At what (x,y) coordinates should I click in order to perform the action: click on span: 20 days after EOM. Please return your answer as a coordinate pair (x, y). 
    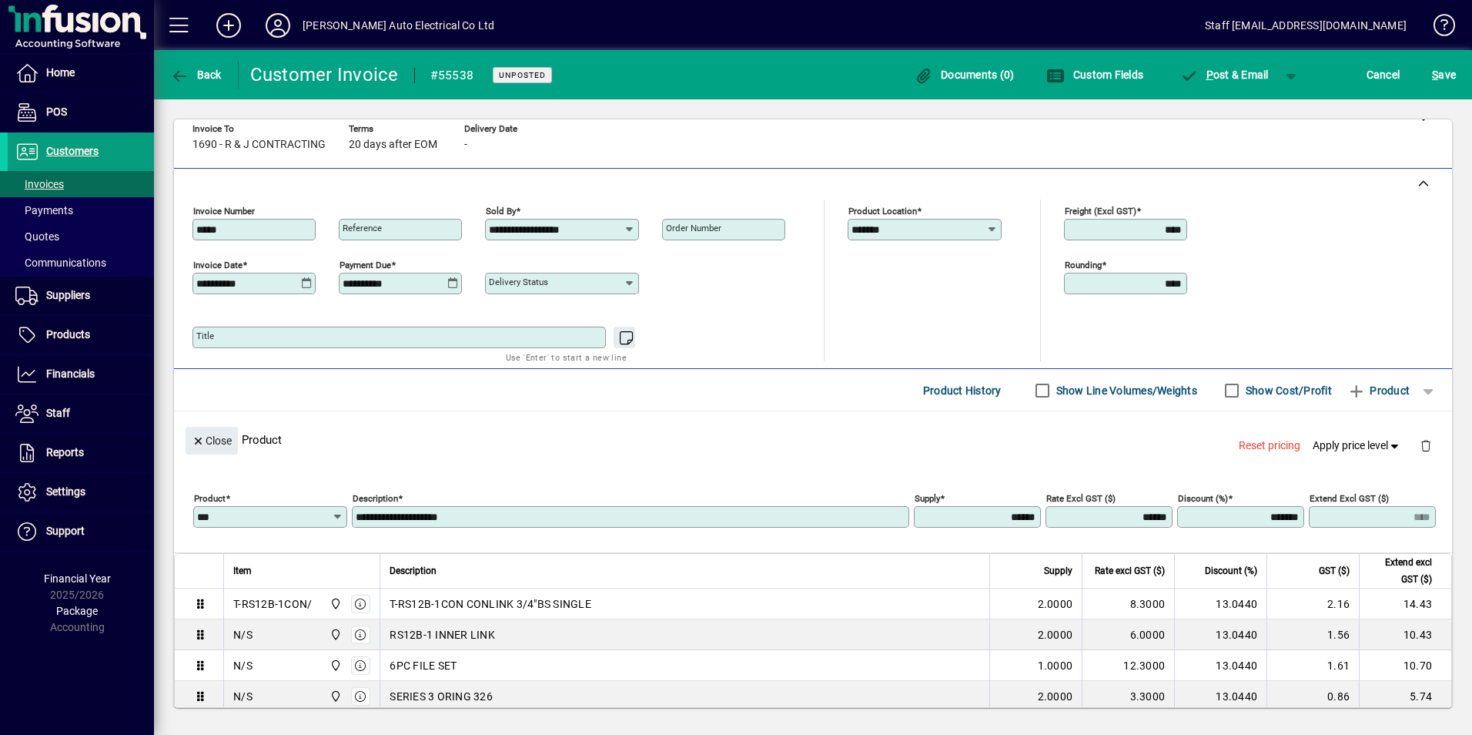
    Looking at the image, I should click on (393, 145).